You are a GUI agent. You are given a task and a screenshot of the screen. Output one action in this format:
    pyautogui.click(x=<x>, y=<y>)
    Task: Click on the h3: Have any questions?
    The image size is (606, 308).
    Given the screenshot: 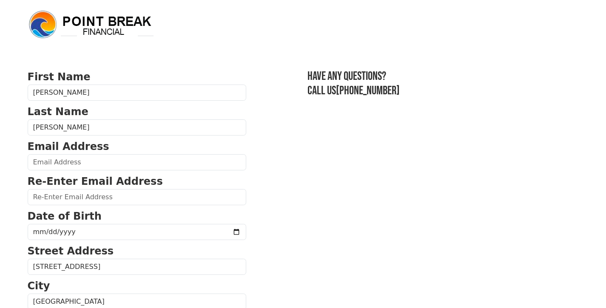 What is the action you would take?
    pyautogui.click(x=443, y=76)
    